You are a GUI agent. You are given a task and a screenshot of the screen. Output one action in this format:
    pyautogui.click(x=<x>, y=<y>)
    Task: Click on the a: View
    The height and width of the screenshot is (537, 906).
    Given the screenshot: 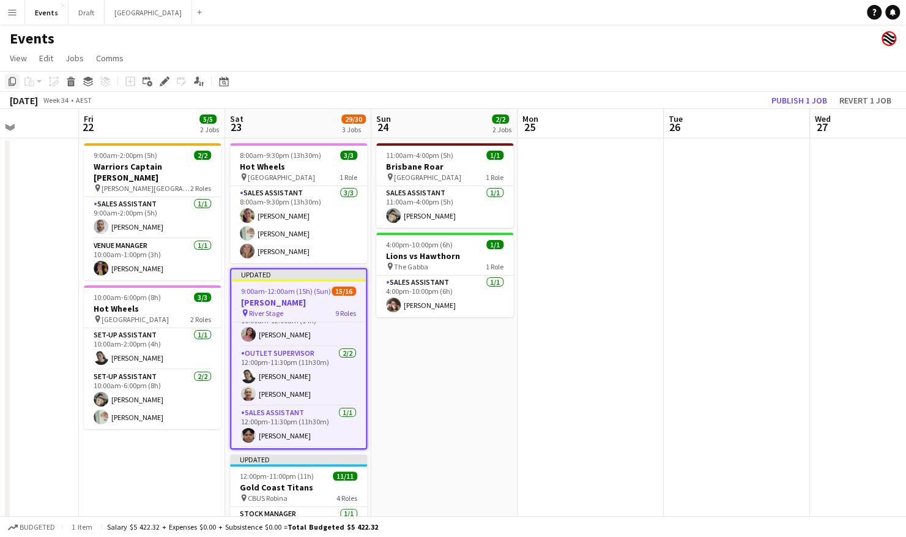 What is the action you would take?
    pyautogui.click(x=18, y=58)
    